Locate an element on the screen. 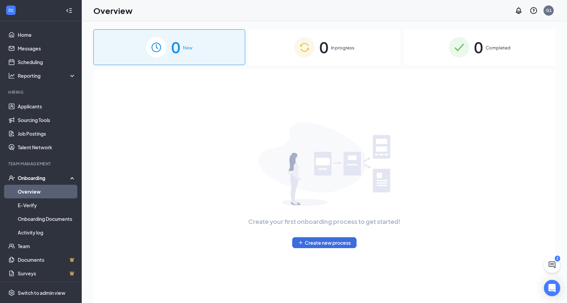 The height and width of the screenshot is (303, 567). div: Switch to admin view is located at coordinates (42, 293).